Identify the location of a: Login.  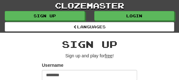
(134, 16).